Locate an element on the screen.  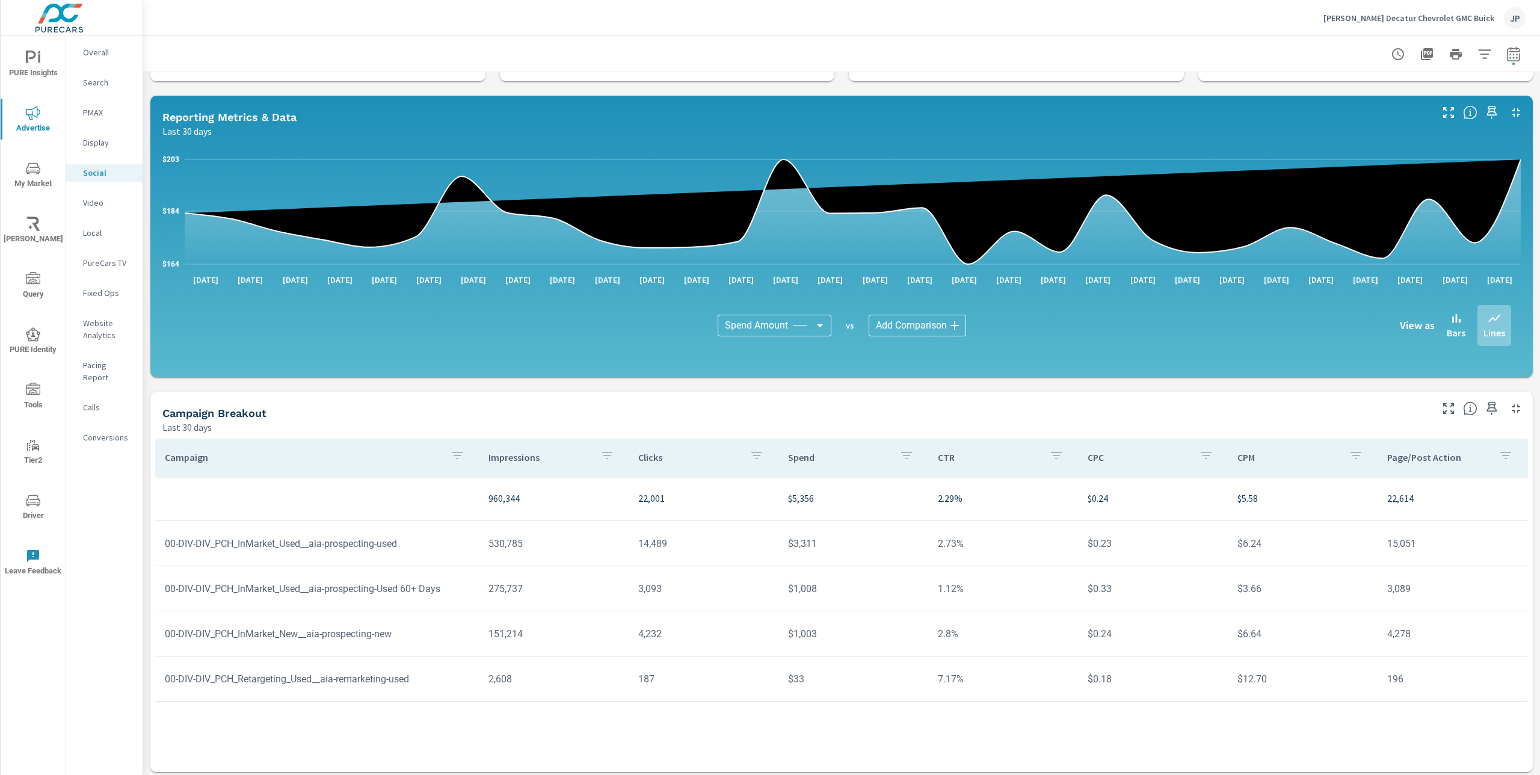
td: 00-DIV-DIV_PCH_InMarket_New__aia-prospecting-new is located at coordinates (317, 634).